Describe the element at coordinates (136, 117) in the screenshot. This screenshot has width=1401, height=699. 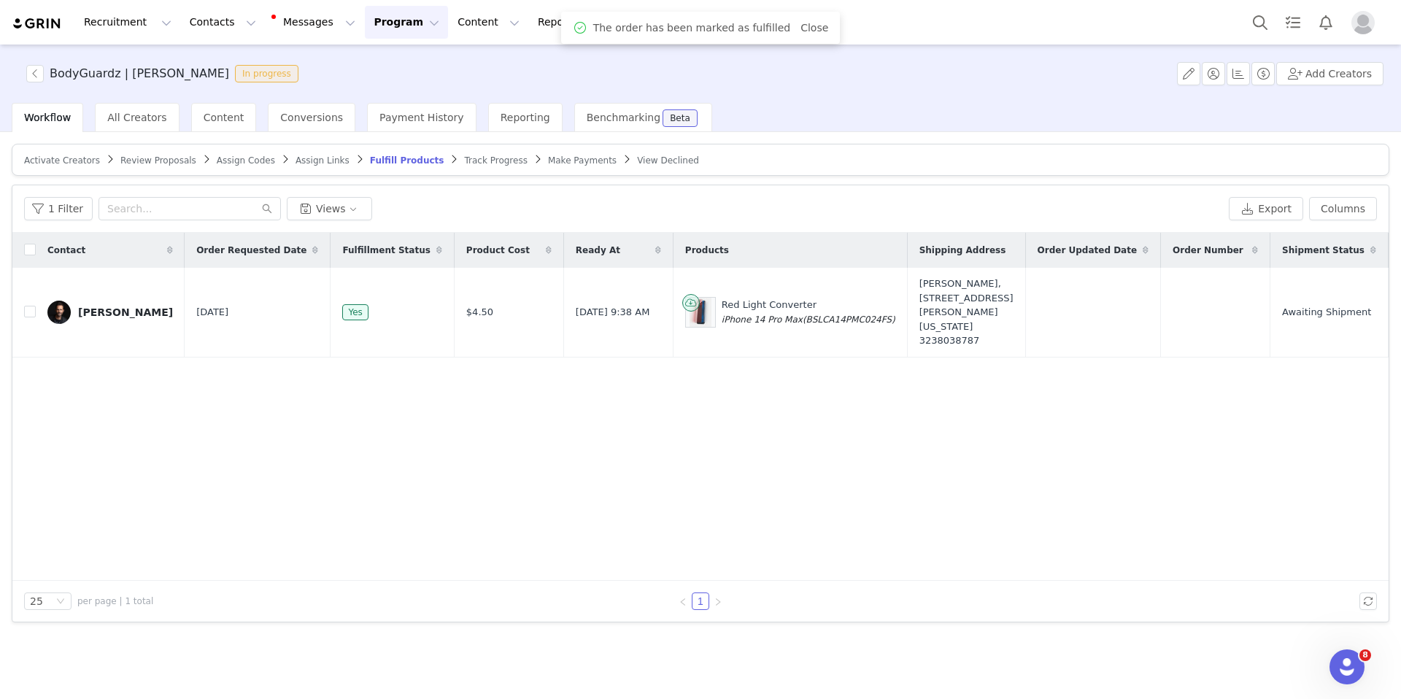
I see `span: All Creators` at that location.